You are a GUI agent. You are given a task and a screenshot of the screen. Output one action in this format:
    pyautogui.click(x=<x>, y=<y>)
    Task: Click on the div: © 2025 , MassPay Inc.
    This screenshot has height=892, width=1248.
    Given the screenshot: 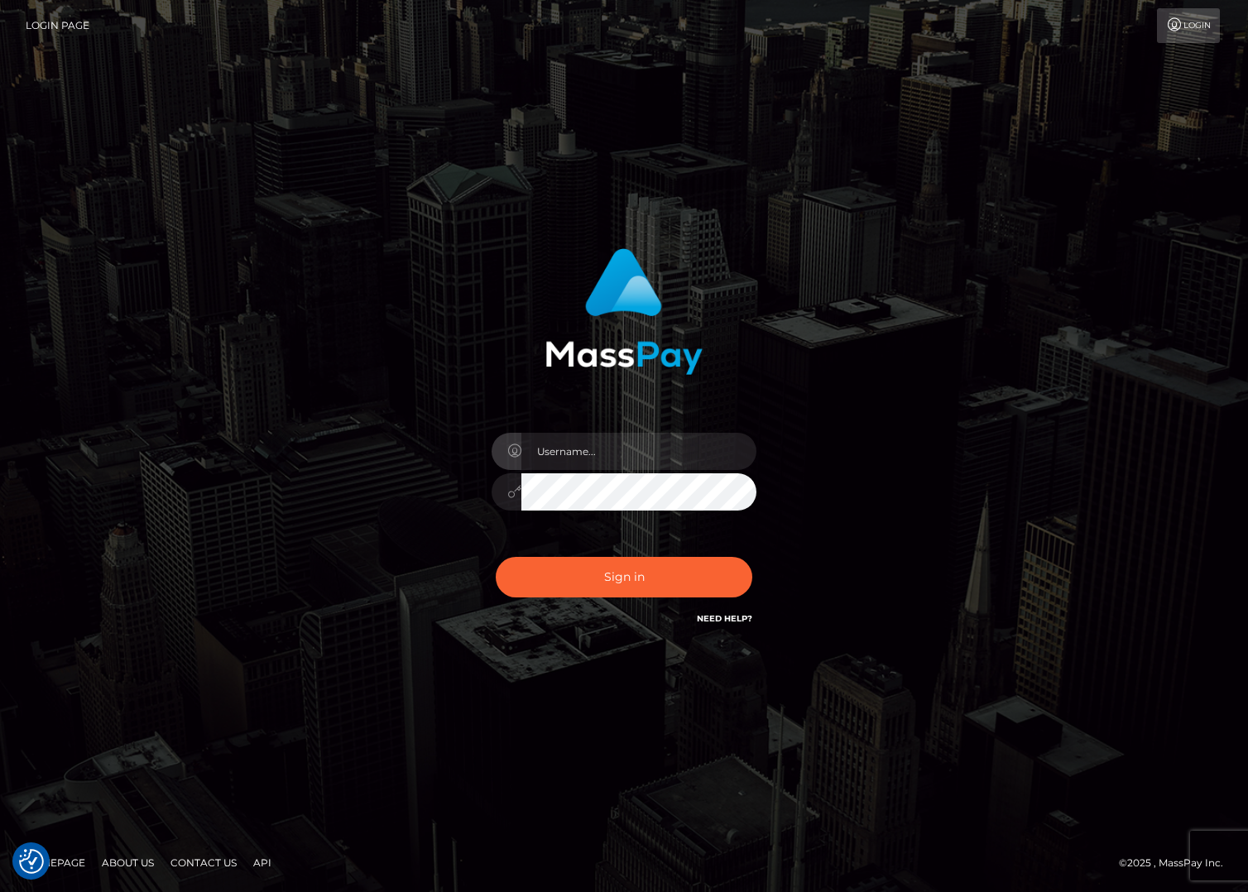 What is the action you would take?
    pyautogui.click(x=1177, y=863)
    